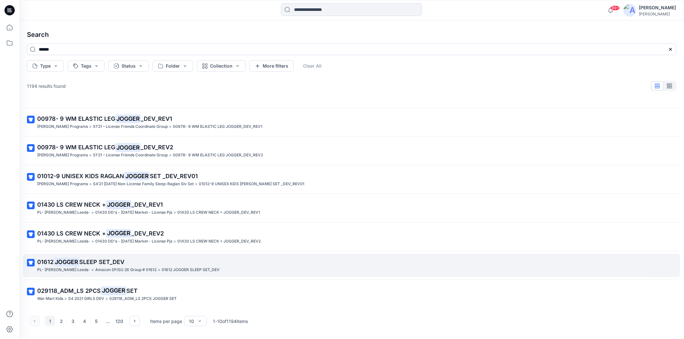  Describe the element at coordinates (166, 321) in the screenshot. I see `p: Items per page` at that location.